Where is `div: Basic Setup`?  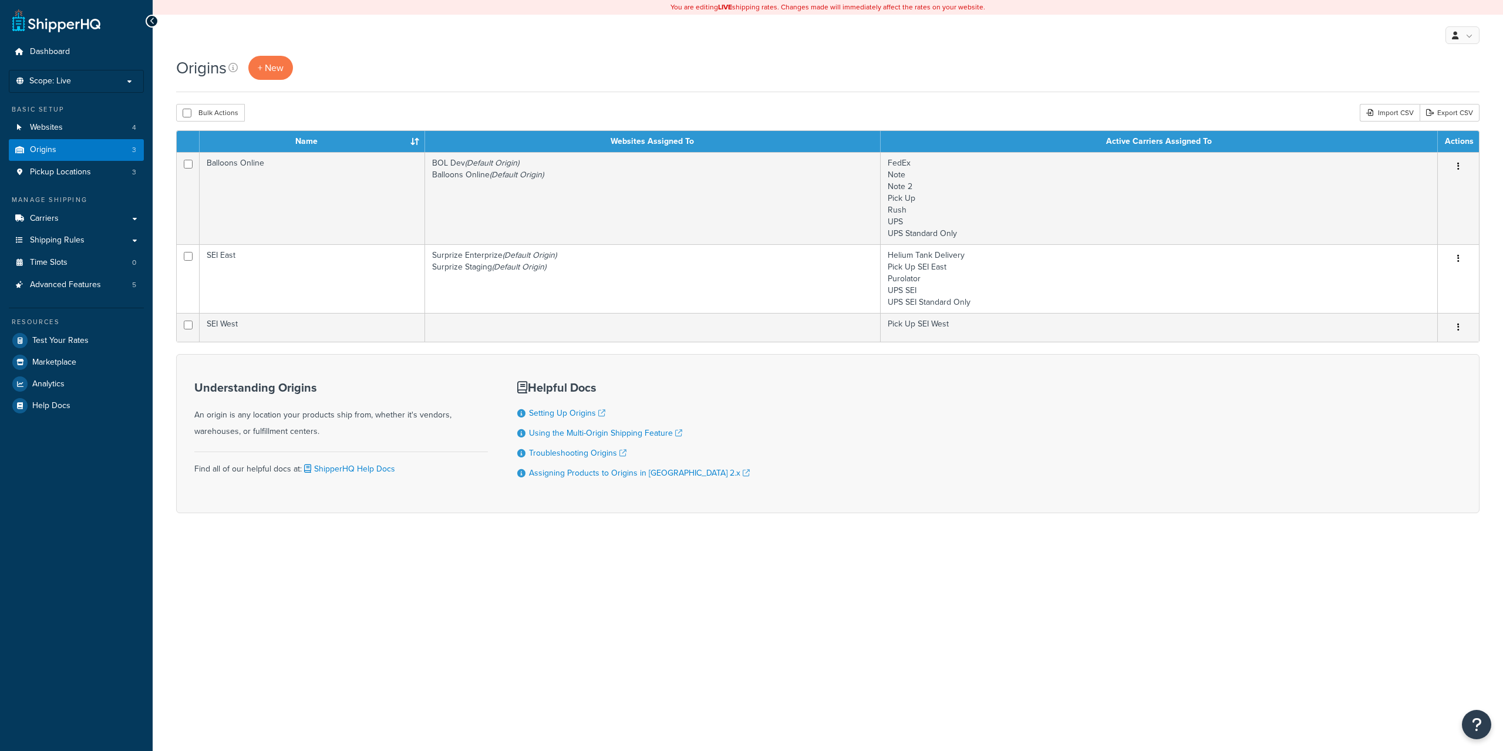 div: Basic Setup is located at coordinates (76, 109).